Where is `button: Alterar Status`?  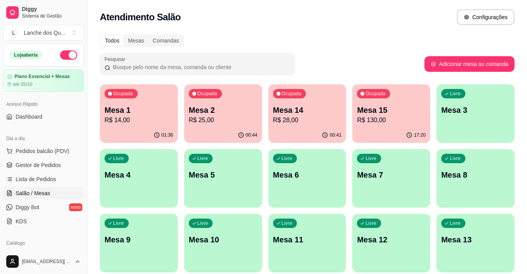 button: Alterar Status is located at coordinates (69, 55).